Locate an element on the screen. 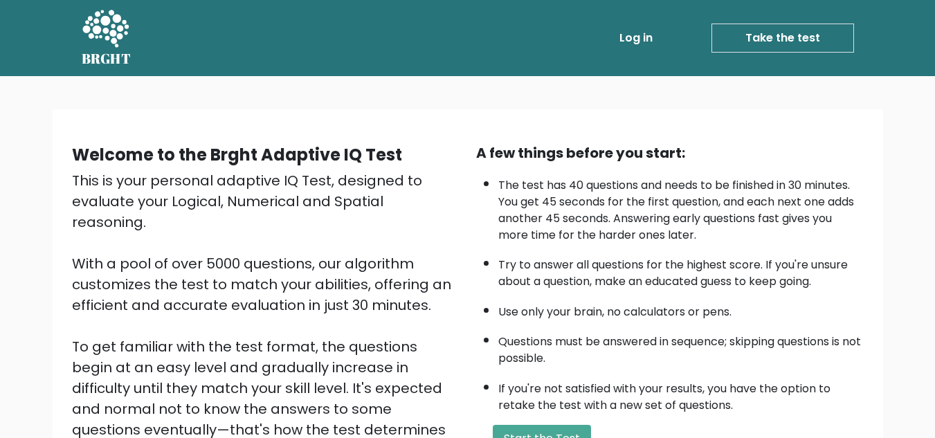  a: BRGHT is located at coordinates (107, 38).